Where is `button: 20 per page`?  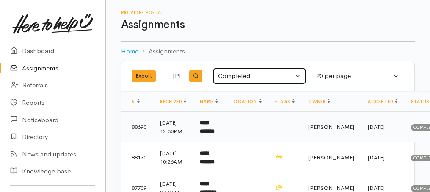
button: 20 per page is located at coordinates (357, 76).